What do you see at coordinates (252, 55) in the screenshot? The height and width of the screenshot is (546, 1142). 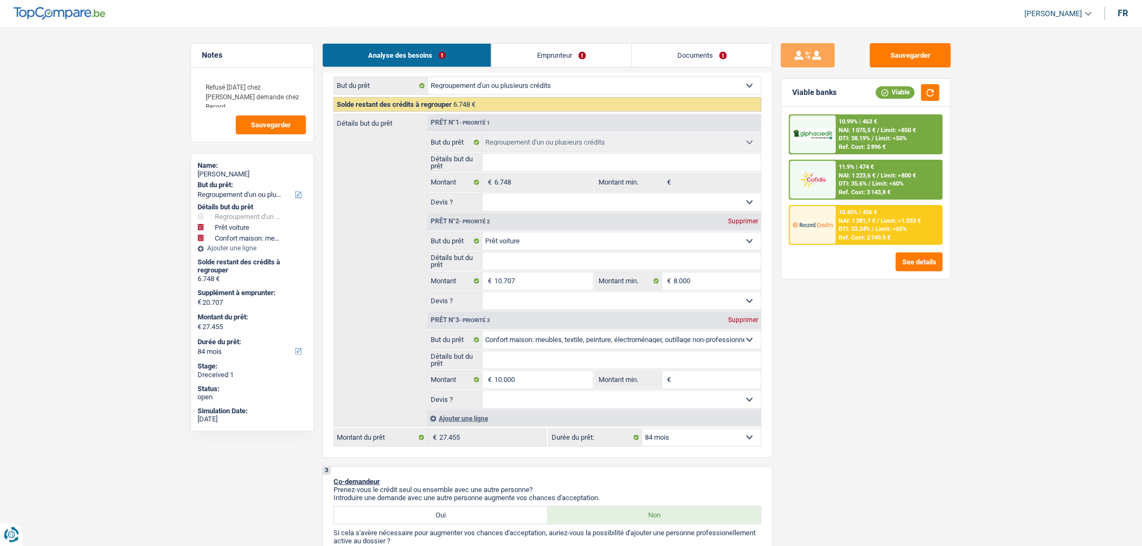 I see `h5: Notes` at bounding box center [252, 55].